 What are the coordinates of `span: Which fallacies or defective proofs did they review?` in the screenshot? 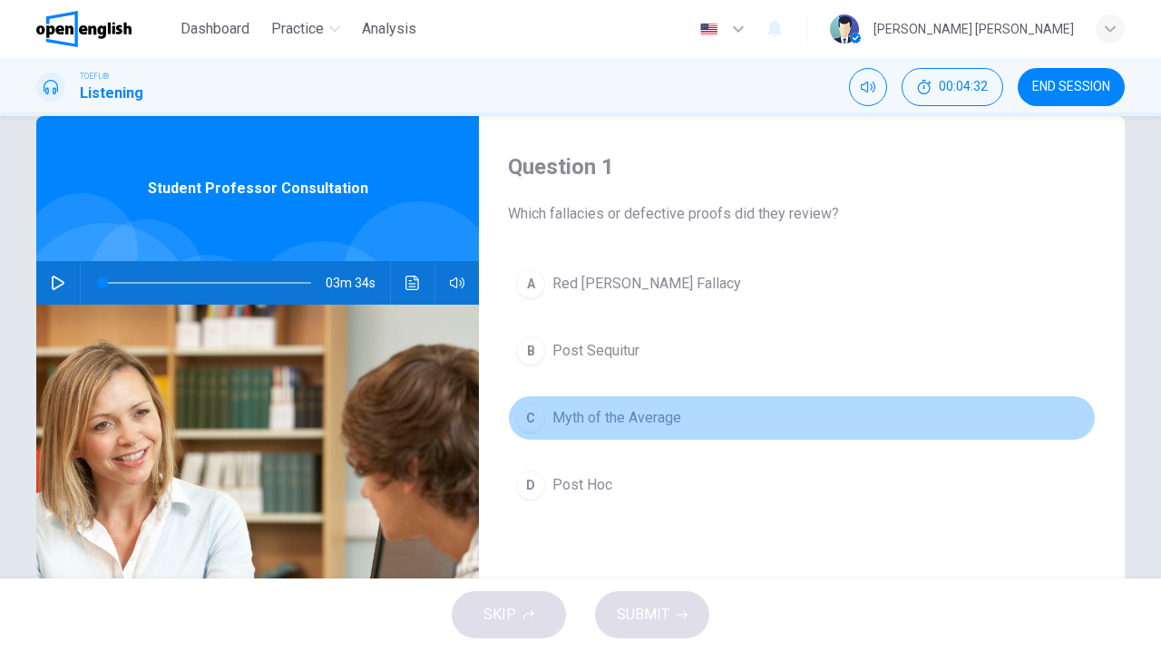 It's located at (802, 214).